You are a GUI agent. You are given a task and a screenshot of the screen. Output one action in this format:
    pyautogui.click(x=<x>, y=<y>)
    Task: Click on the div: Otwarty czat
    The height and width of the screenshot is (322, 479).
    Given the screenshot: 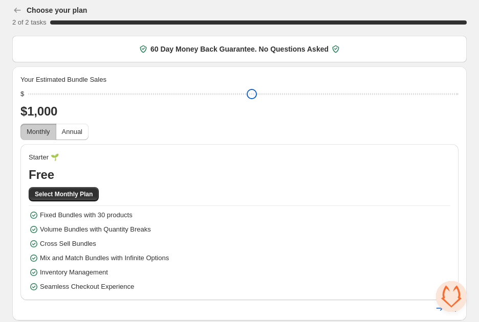 What is the action you would take?
    pyautogui.click(x=451, y=297)
    